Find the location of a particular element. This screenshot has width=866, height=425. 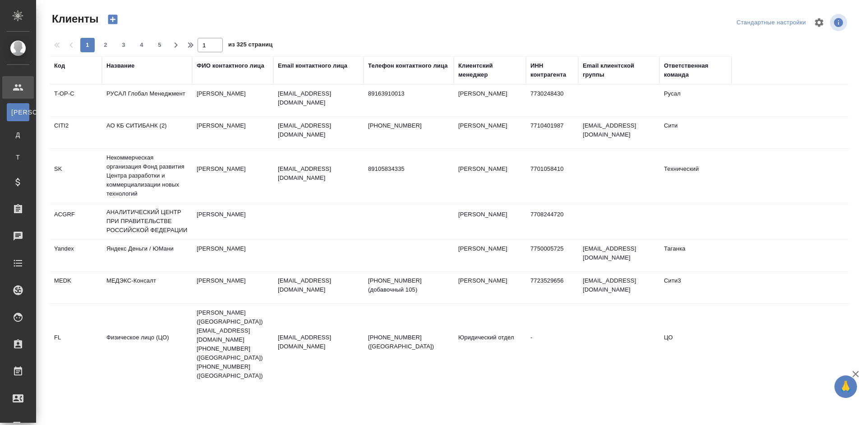

div: Ответственная команда is located at coordinates (695, 70).